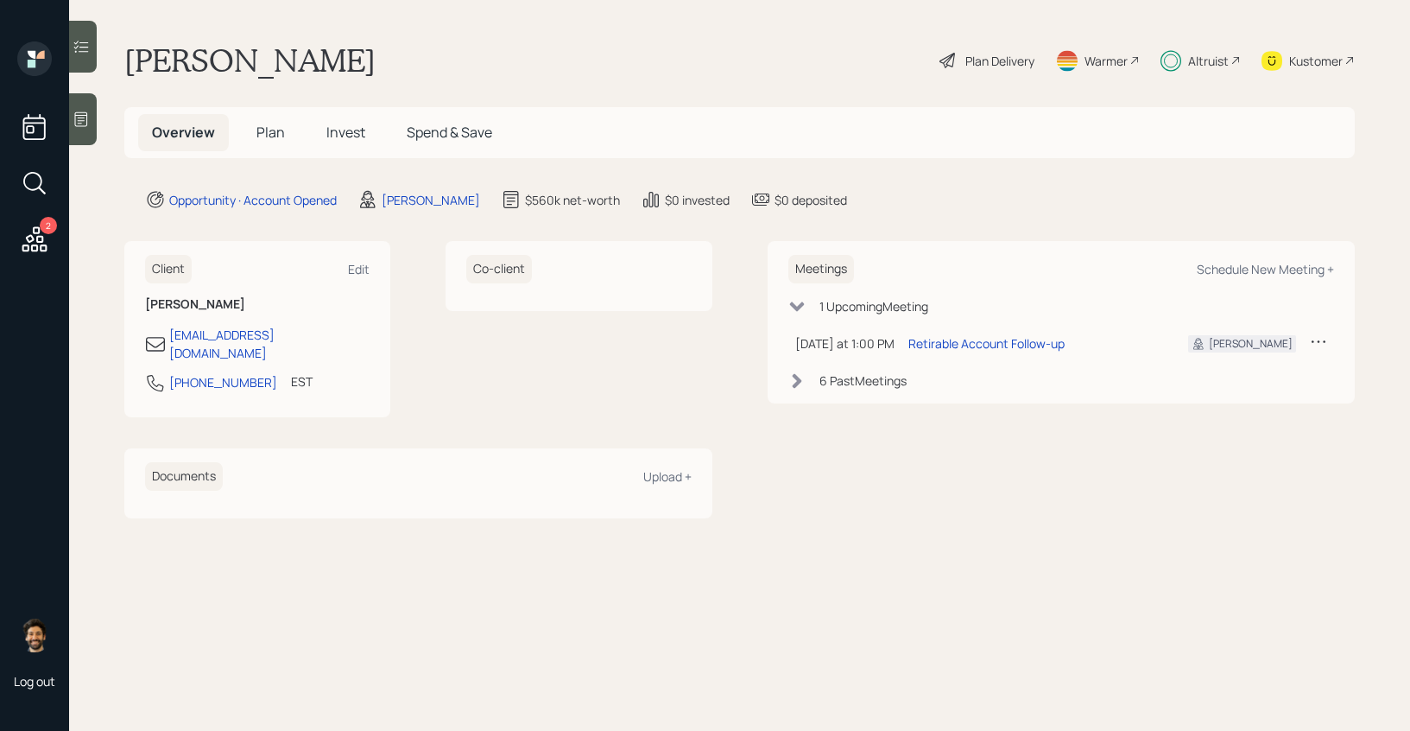  I want to click on div: Log out, so click(35, 681).